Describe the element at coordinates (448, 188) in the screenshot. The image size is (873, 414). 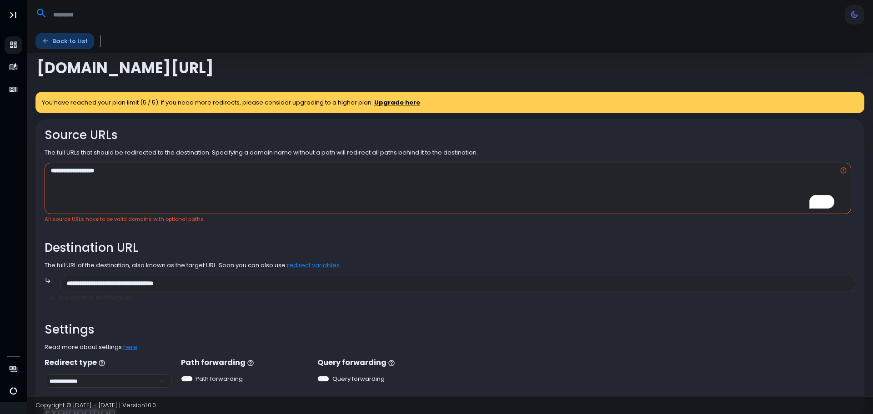
I see `textarea: To enrich screen reader interactions, please activate Accessibility in Grammarly extension settings` at that location.